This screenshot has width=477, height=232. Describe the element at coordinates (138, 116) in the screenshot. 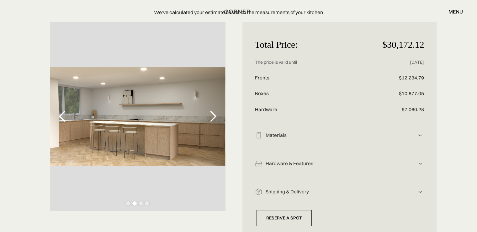

I see `div: 2 of 4` at that location.